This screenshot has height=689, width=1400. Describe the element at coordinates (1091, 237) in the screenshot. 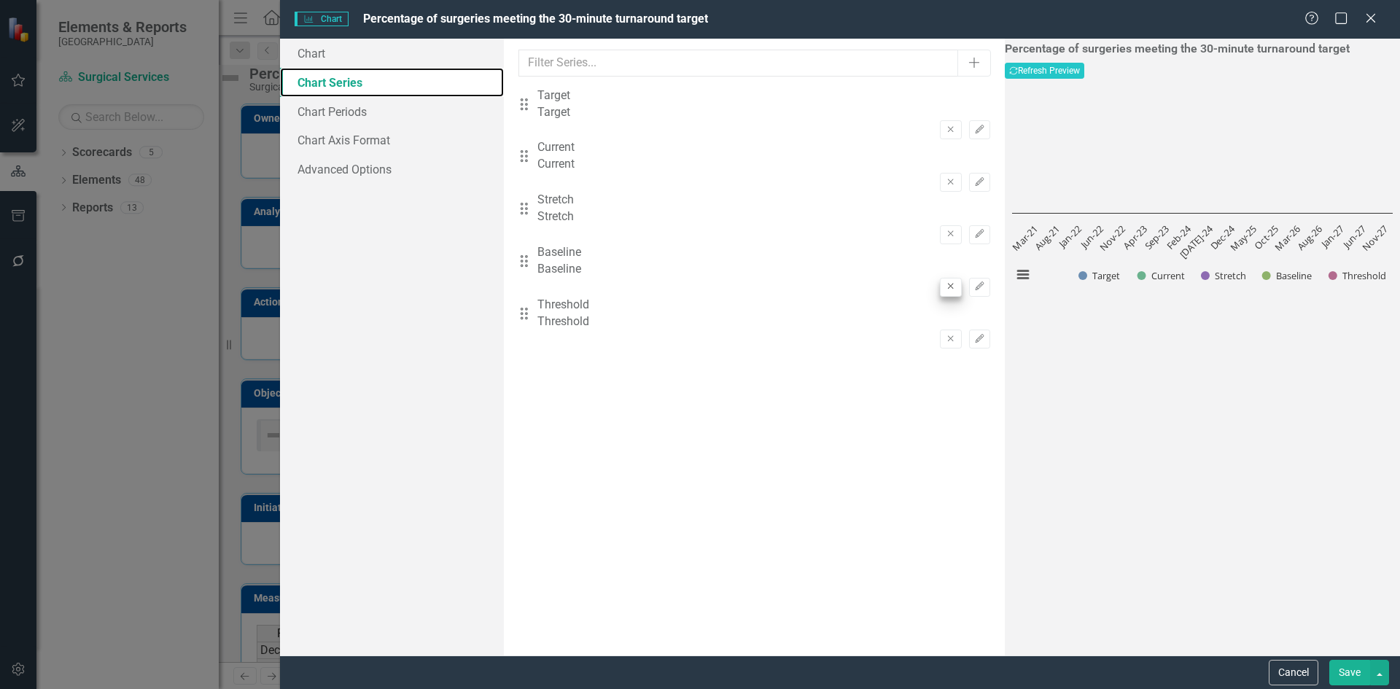

I see `text: Jun-22` at that location.